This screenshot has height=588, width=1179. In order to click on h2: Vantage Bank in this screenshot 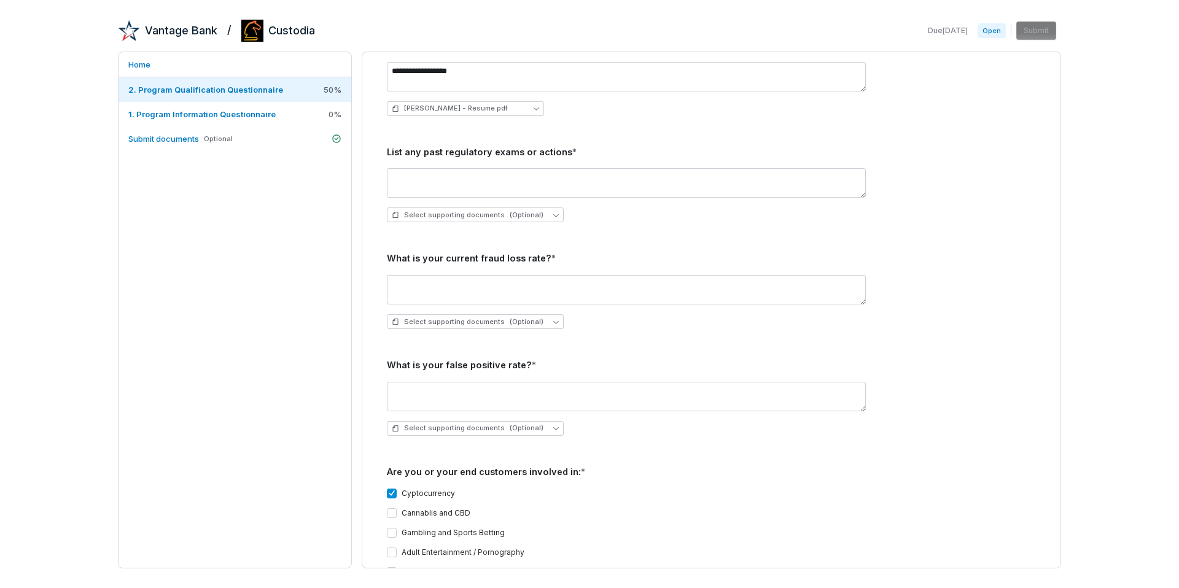, I will do `click(181, 31)`.